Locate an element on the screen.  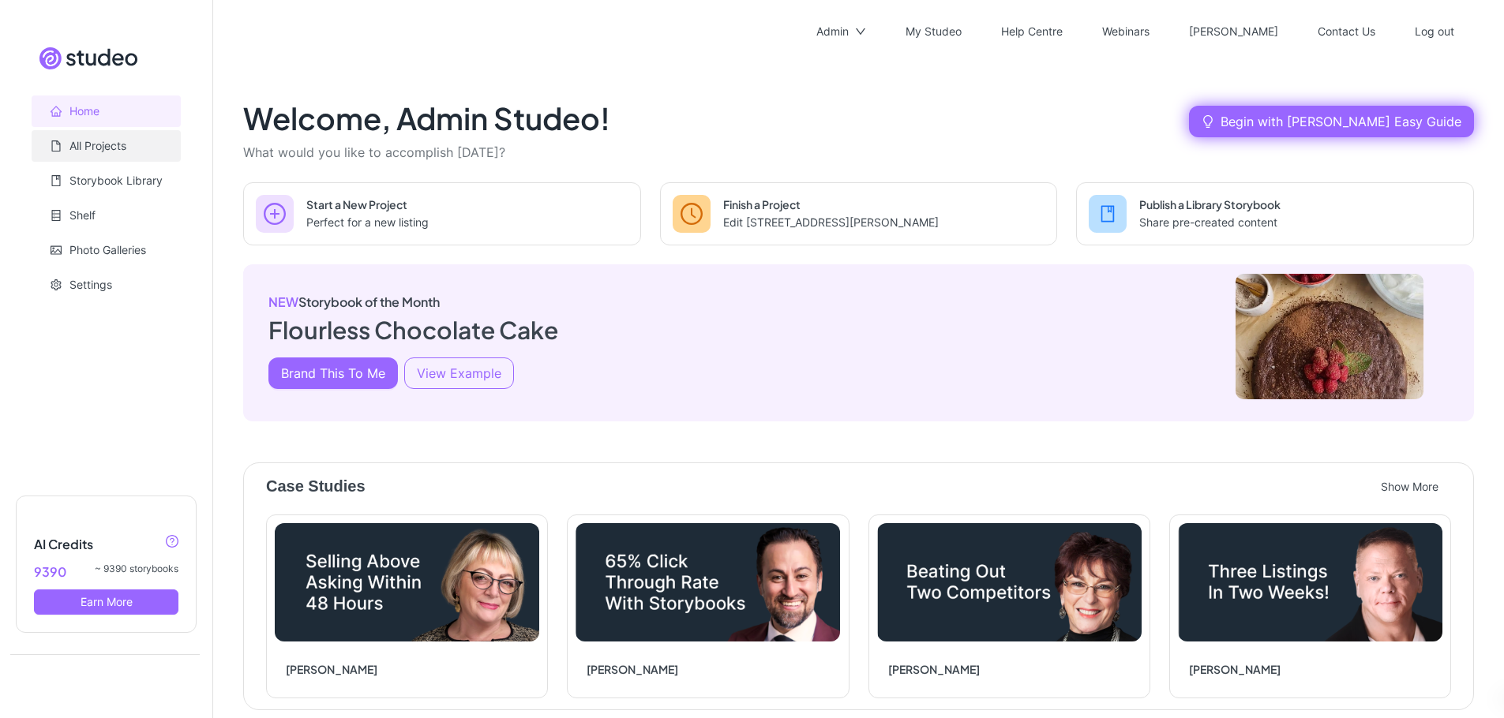
a: View Example is located at coordinates (459, 373).